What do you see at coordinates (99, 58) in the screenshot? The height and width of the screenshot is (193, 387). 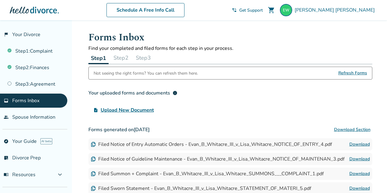 I see `button: Step1` at bounding box center [99, 58].